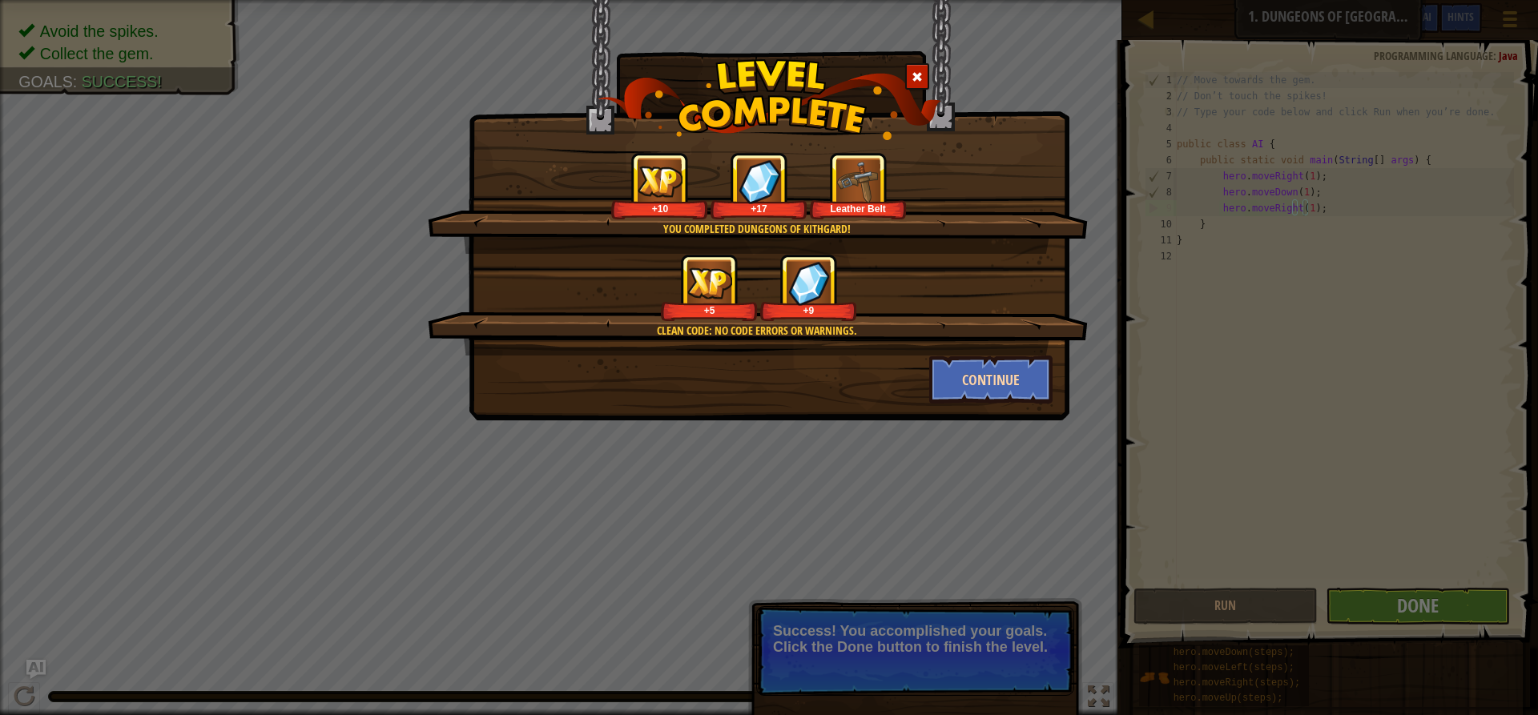  I want to click on img: portrait.png, so click(858, 181).